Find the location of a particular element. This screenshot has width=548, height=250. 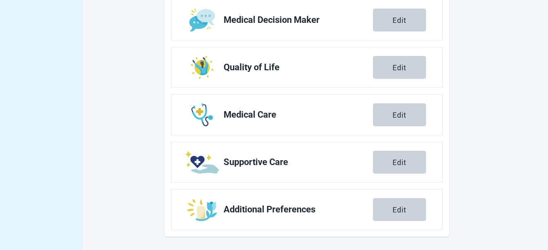

span: Quality of Life is located at coordinates (298, 67).